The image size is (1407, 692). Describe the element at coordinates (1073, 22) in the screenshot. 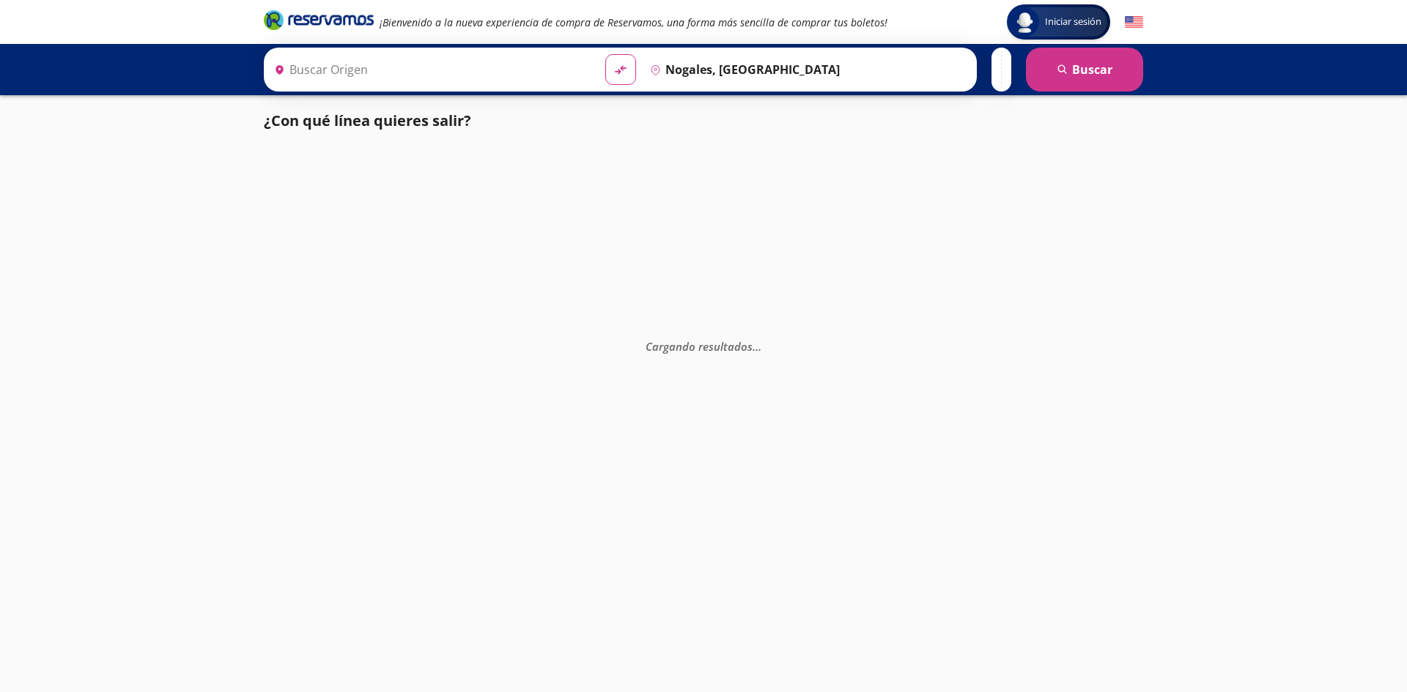

I see `span: Iniciar sesión` at that location.